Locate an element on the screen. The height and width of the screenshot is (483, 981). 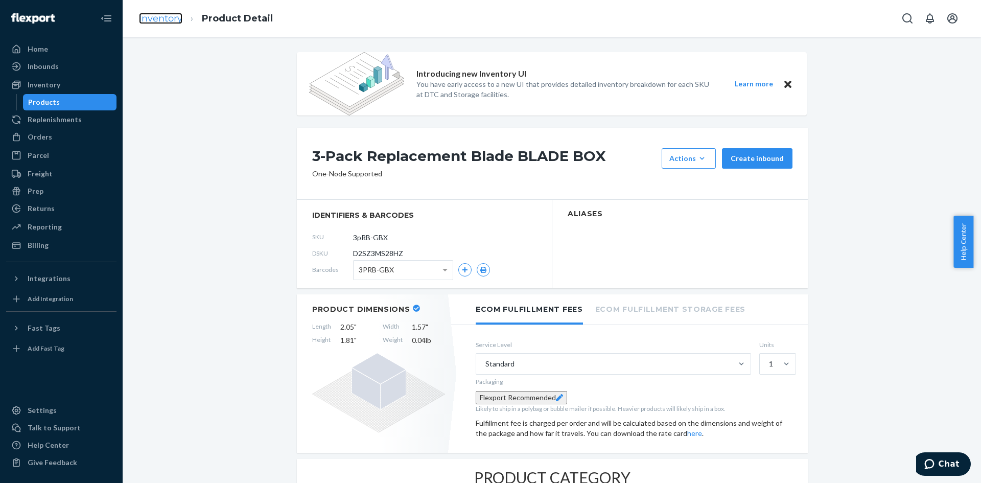
button: Open Search Box is located at coordinates (908, 18).